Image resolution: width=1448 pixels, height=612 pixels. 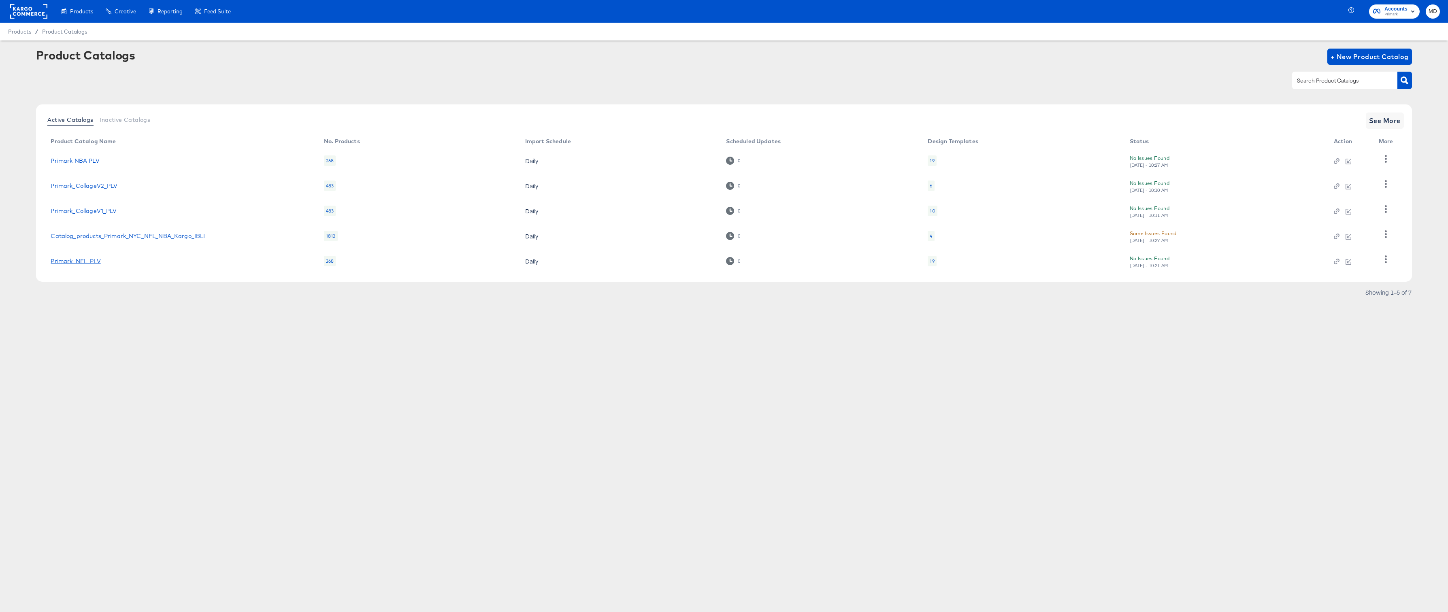 I want to click on button: MD, so click(x=1432, y=11).